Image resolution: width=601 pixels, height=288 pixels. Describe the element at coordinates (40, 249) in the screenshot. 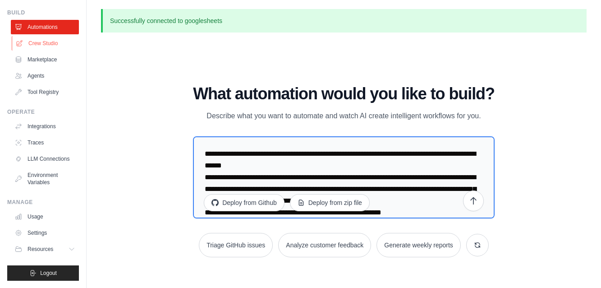

I see `span: Resources` at that location.